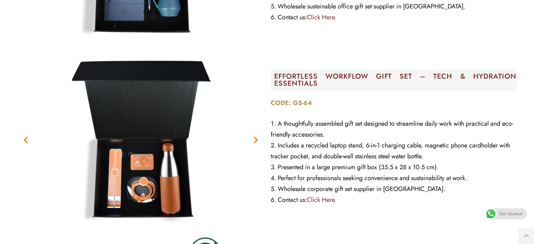 The height and width of the screenshot is (244, 534). What do you see at coordinates (396, 80) in the screenshot?
I see `h2: EFFORTLESS WORKFLOW GIFT SET – TECH & HYDRATION ESSENTIALS` at bounding box center [396, 80].